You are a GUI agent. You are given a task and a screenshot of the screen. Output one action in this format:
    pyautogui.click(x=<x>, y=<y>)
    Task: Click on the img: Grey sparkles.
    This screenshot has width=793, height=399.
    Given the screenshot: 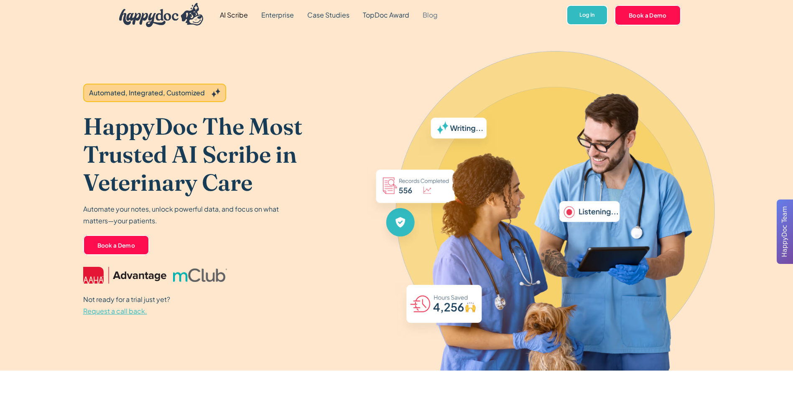 What is the action you would take?
    pyautogui.click(x=216, y=93)
    